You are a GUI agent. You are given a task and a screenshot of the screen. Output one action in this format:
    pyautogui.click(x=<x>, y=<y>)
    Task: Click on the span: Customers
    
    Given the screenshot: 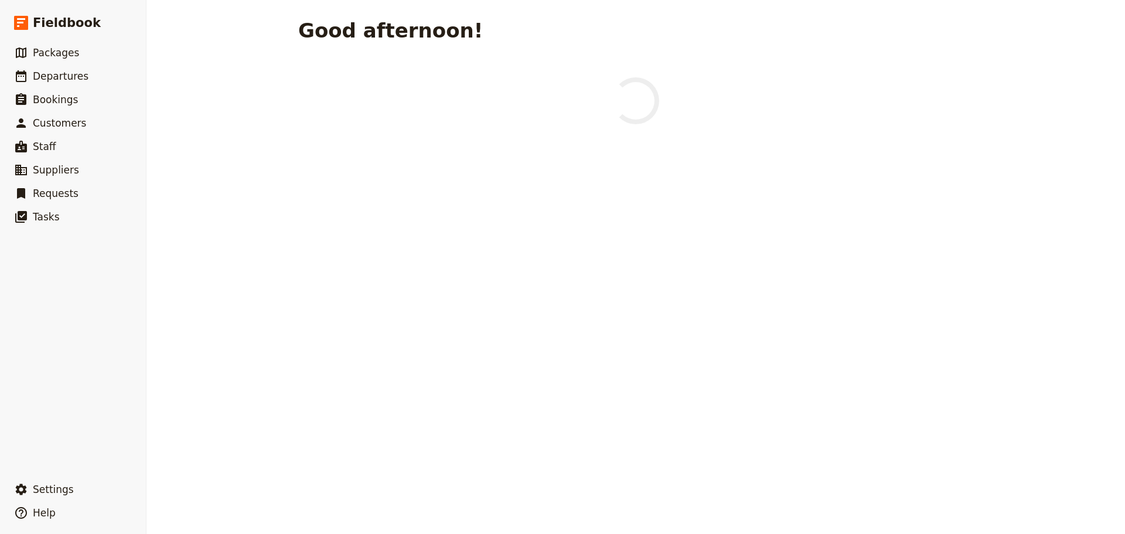 What is the action you would take?
    pyautogui.click(x=59, y=123)
    